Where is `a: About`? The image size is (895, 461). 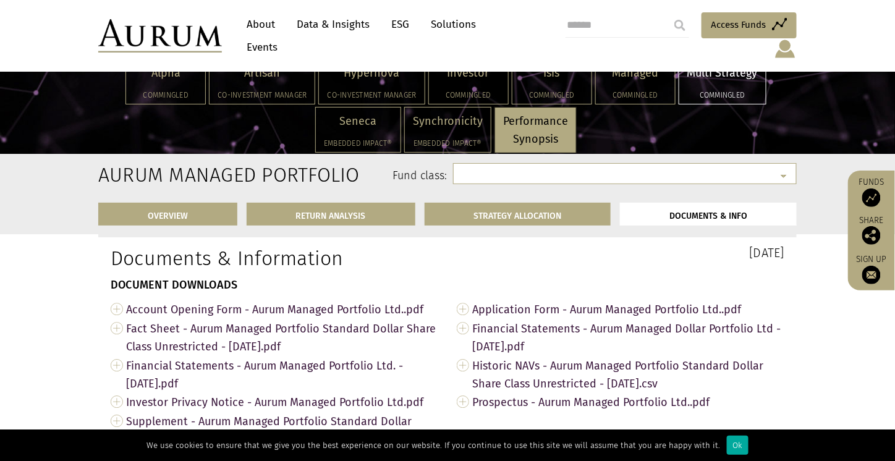
a: About is located at coordinates (261, 24).